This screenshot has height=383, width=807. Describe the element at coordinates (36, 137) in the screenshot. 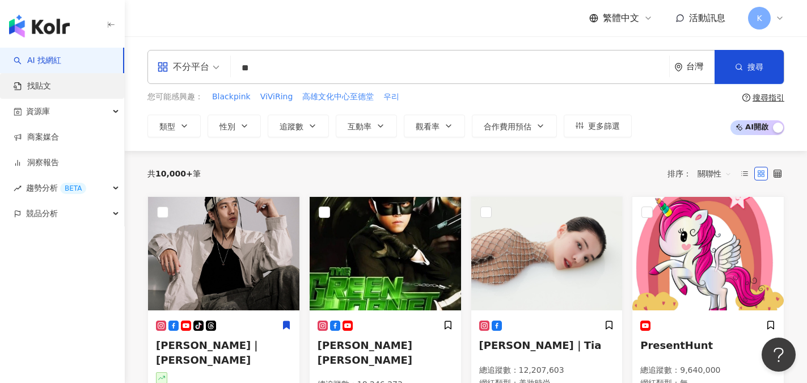

I see `a: 商案媒合` at that location.